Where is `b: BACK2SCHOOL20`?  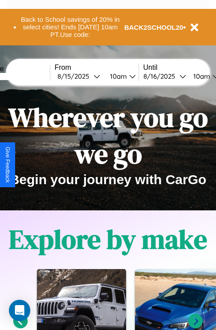
b: BACK2SCHOOL20 is located at coordinates (153, 27).